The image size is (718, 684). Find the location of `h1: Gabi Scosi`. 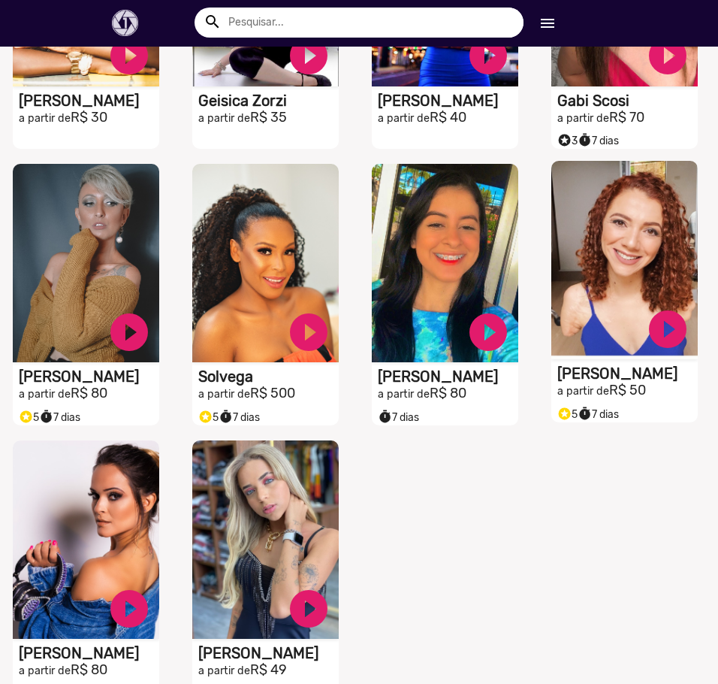

h1: Gabi Scosi is located at coordinates (628, 101).